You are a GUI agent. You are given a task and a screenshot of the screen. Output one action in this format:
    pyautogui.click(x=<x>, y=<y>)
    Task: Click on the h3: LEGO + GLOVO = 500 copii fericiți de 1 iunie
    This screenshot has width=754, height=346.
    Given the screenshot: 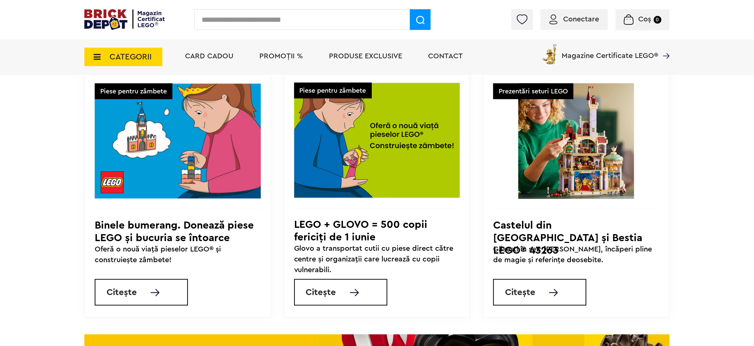 What is the action you would take?
    pyautogui.click(x=377, y=230)
    